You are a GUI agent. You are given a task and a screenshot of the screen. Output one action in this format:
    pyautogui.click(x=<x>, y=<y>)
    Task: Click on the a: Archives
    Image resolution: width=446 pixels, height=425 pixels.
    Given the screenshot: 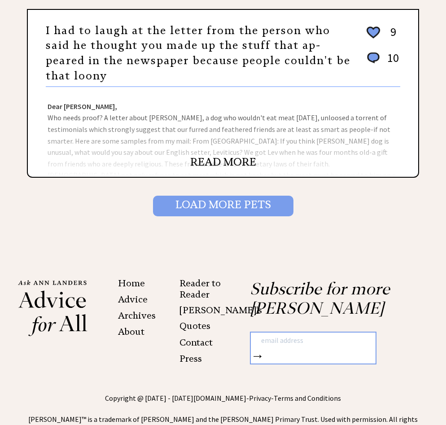 What is the action you would take?
    pyautogui.click(x=137, y=315)
    